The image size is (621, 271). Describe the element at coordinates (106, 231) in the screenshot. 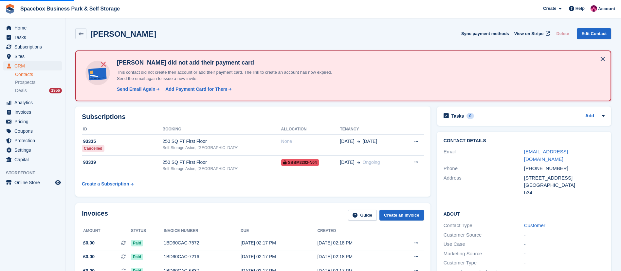

I see `th: Amount` at that location.